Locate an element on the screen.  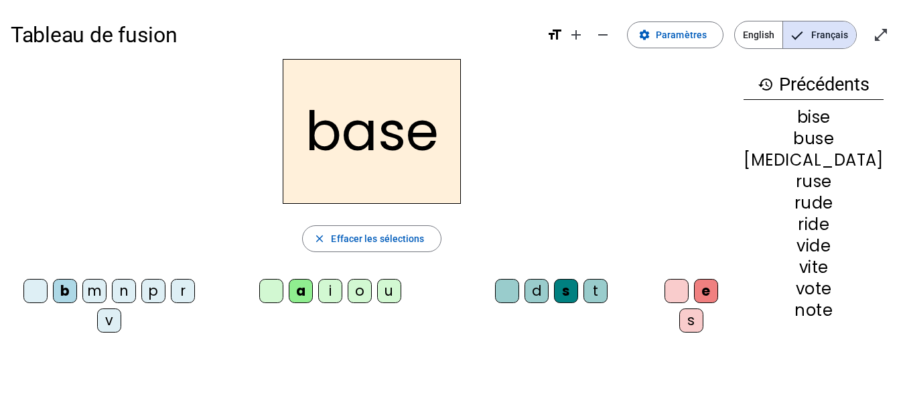
div: p is located at coordinates (153, 291).